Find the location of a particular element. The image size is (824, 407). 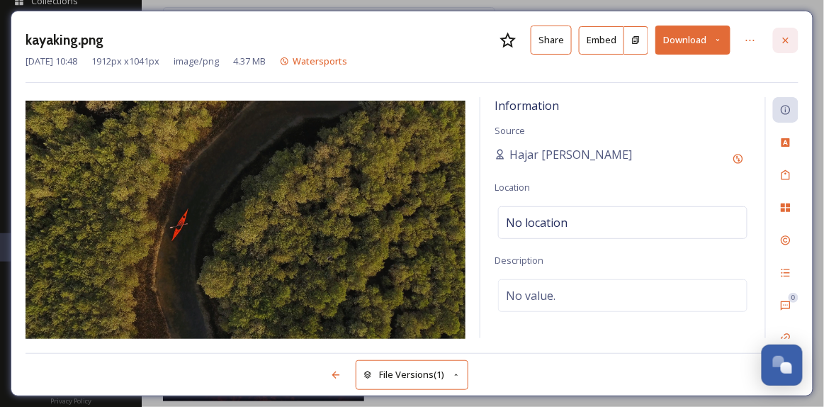

span: Source is located at coordinates (509, 130).